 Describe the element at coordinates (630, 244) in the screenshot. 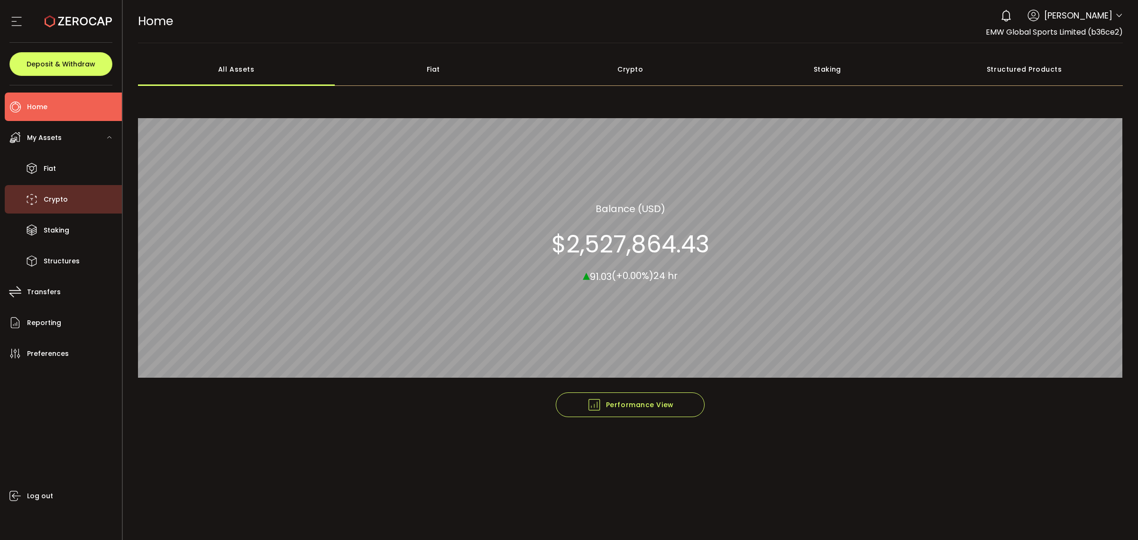

I see `section: $2,527,864.43` at that location.